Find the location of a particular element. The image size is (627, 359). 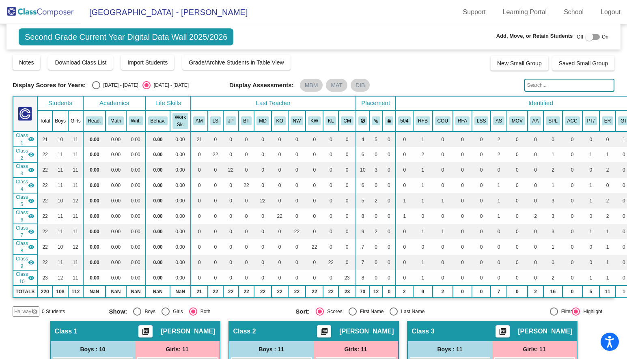

button: Read. is located at coordinates (95, 121).